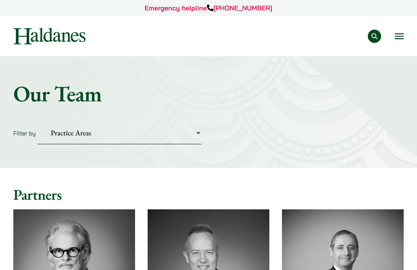  I want to click on h1: Our Team, so click(208, 94).